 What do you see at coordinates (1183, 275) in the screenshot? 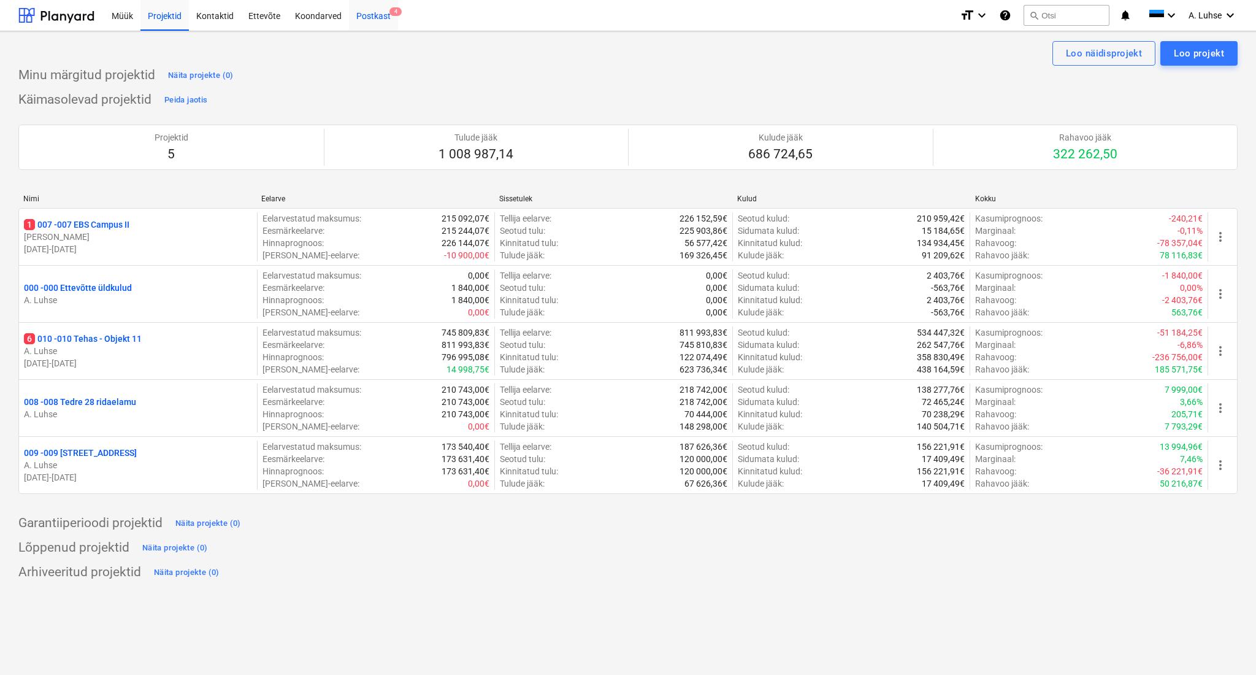
I see `p: -1 840,00€` at bounding box center [1183, 275].